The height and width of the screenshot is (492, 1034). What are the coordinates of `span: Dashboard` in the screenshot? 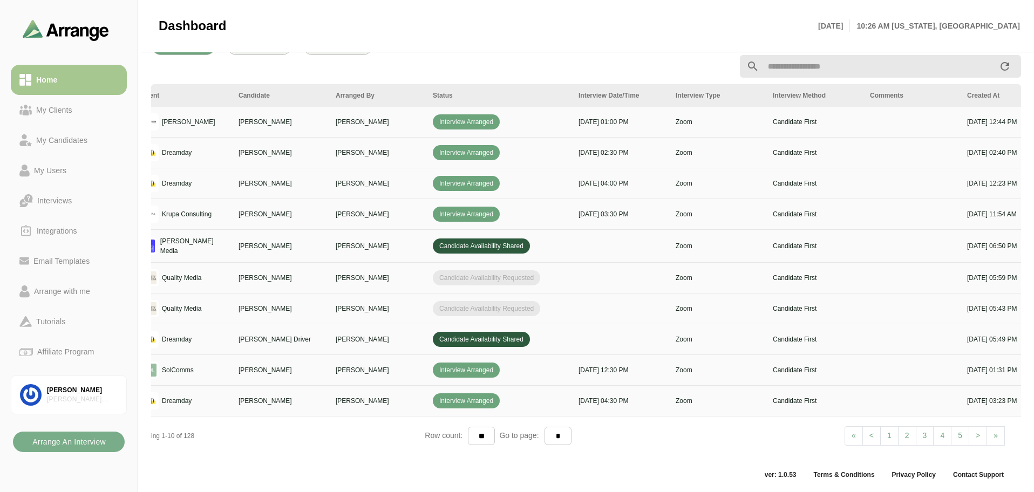 It's located at (192, 26).